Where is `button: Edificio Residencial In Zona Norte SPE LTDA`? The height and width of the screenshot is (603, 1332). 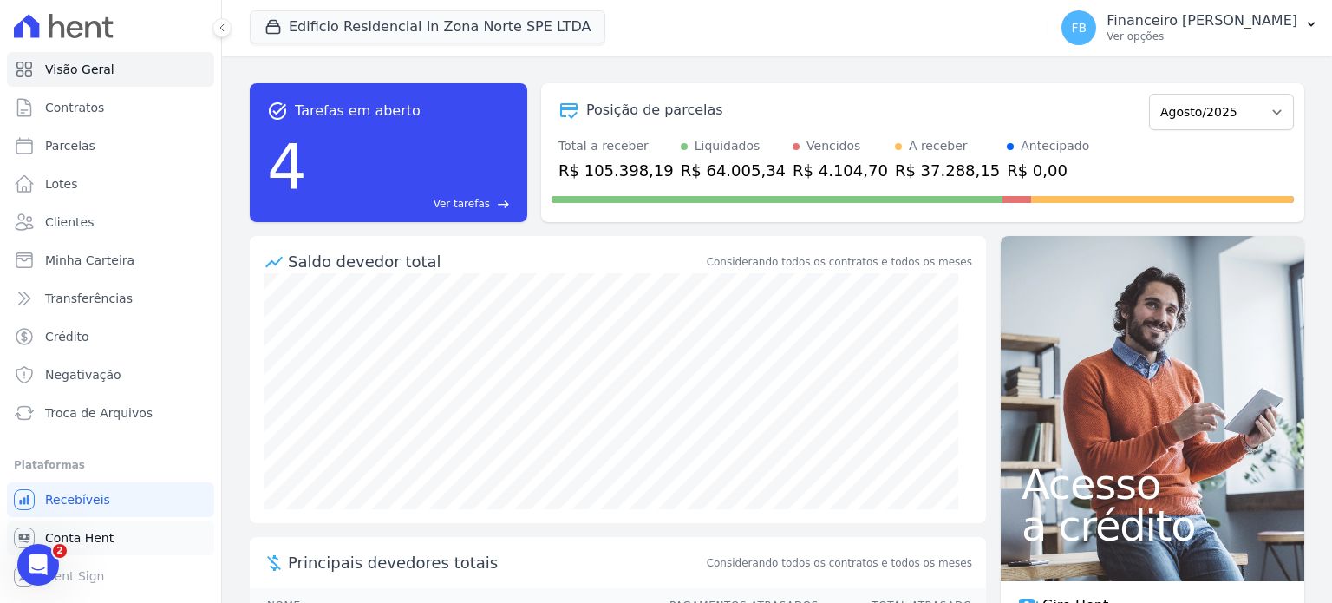
button: Edificio Residencial In Zona Norte SPE LTDA is located at coordinates (427, 27).